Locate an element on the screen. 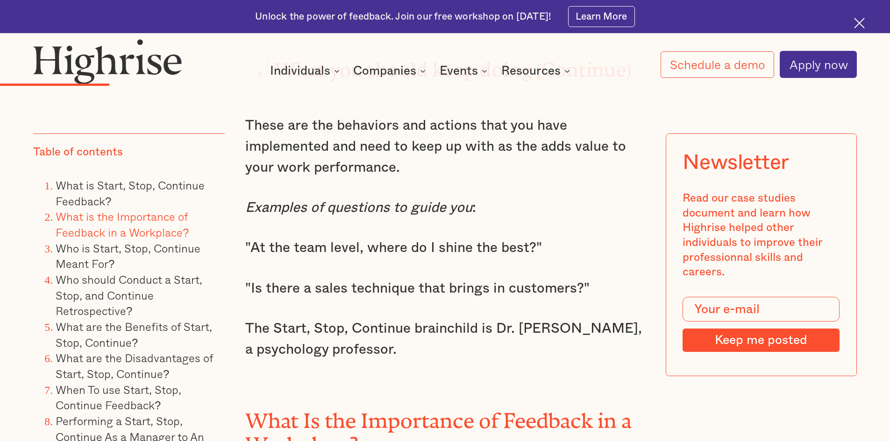 The image size is (890, 441). a: Schedule a demo is located at coordinates (718, 64).